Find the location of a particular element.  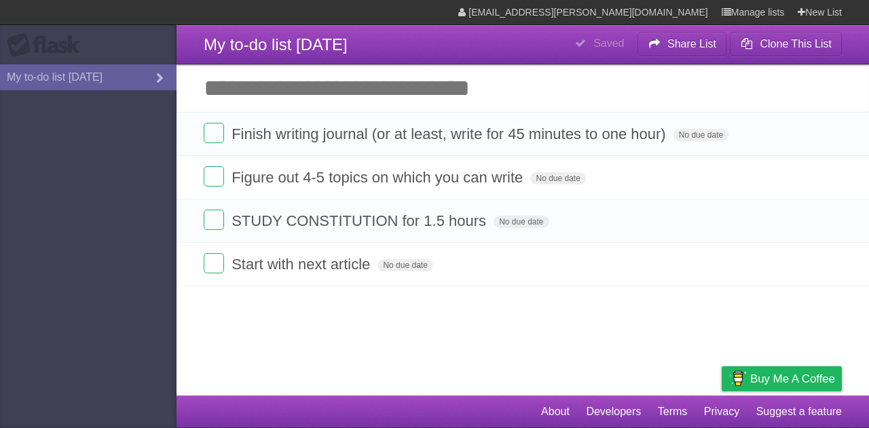

b: Saved is located at coordinates (608, 43).